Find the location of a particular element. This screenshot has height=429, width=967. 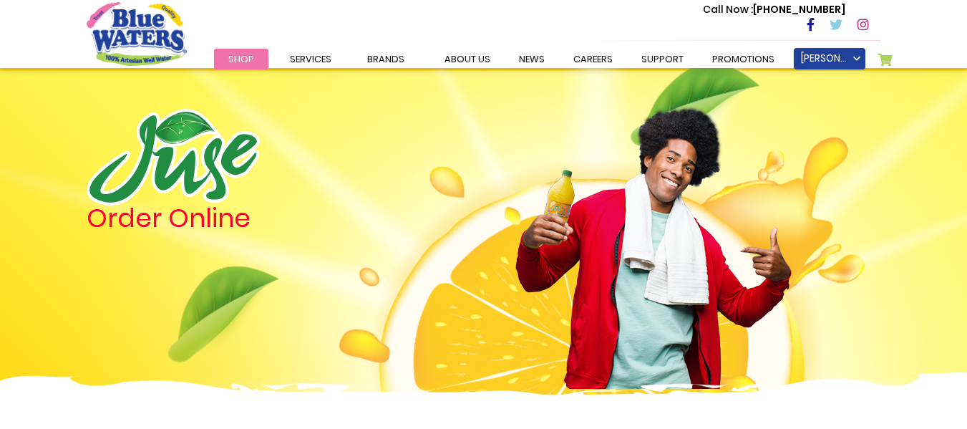

span: Shop is located at coordinates (241, 59).